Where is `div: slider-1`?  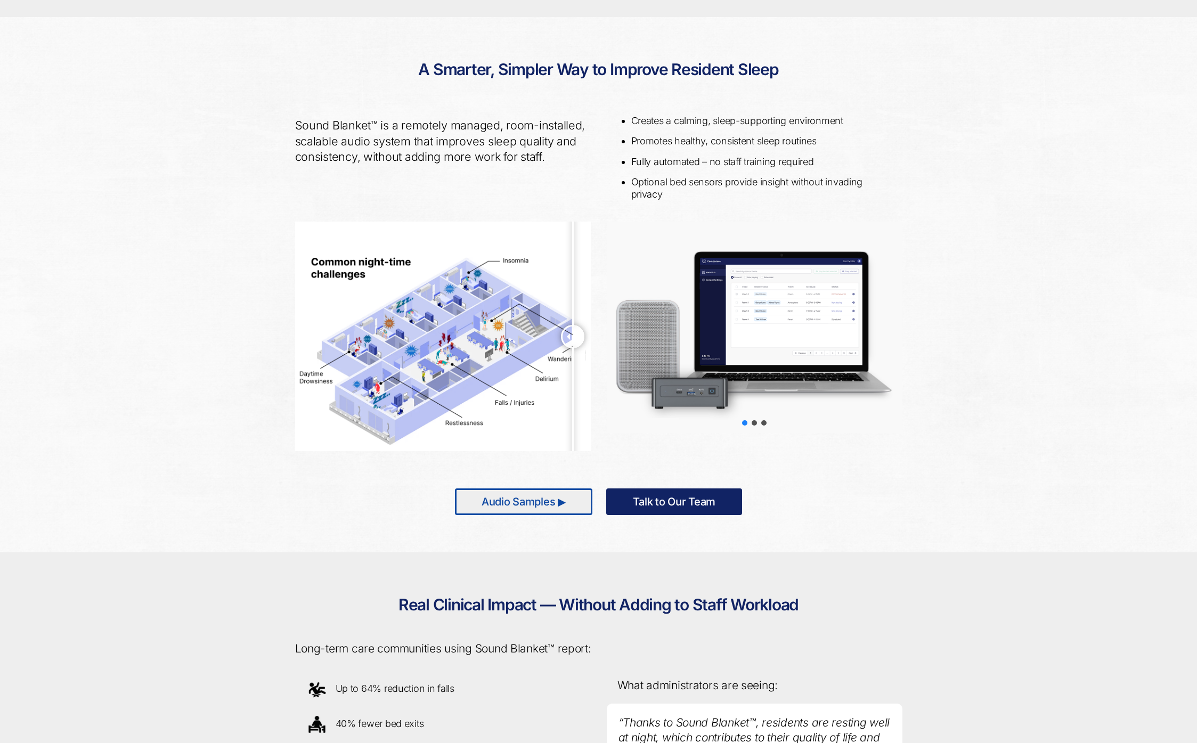
div: slider-1 is located at coordinates (745, 423).